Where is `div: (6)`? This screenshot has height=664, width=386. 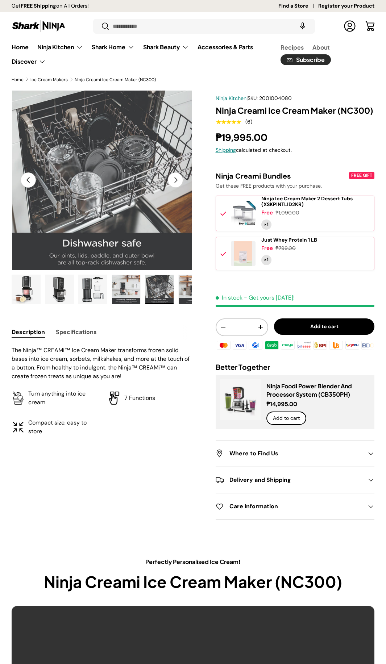 div: (6) is located at coordinates (248, 122).